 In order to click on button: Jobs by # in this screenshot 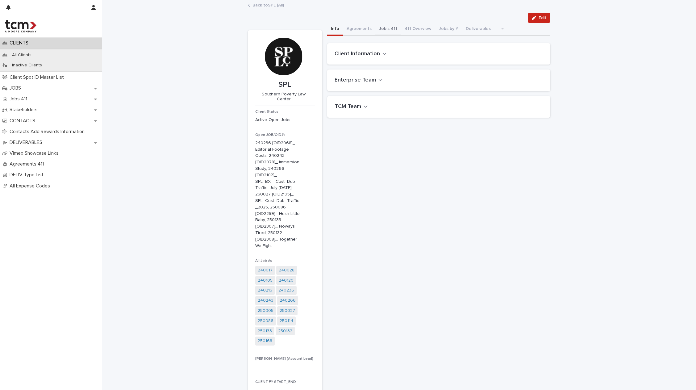, I will do `click(448, 29)`.